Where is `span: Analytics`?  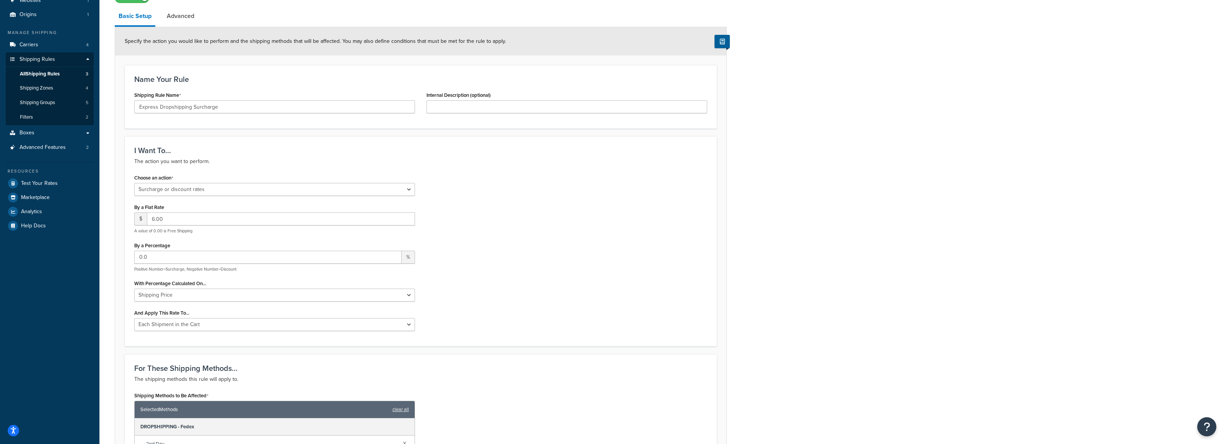 span: Analytics is located at coordinates (31, 211).